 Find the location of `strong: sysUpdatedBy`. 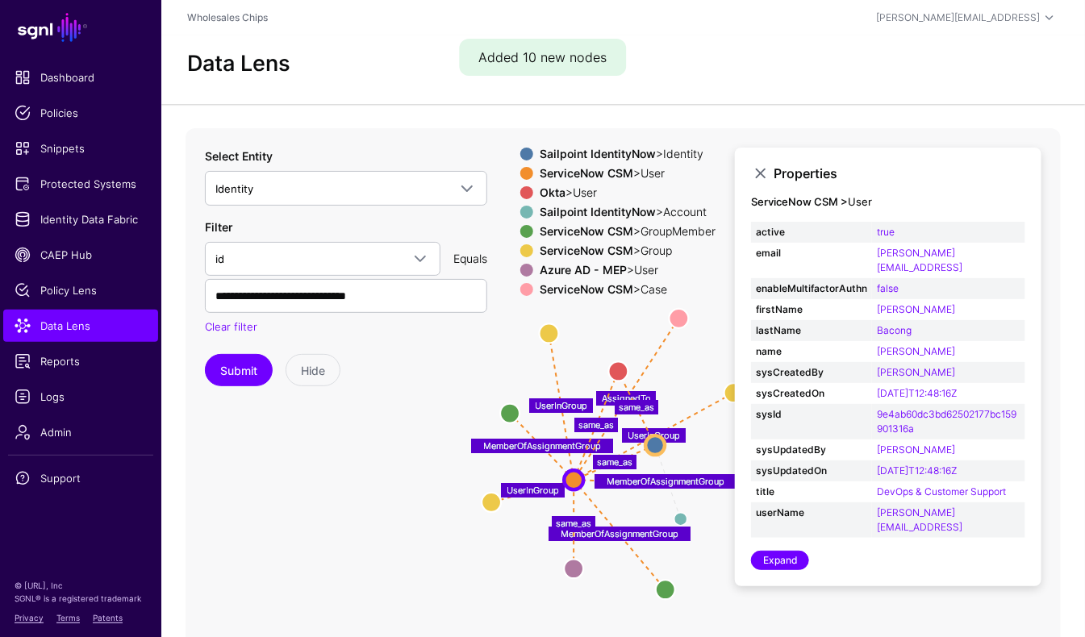

strong: sysUpdatedBy is located at coordinates (812, 450).